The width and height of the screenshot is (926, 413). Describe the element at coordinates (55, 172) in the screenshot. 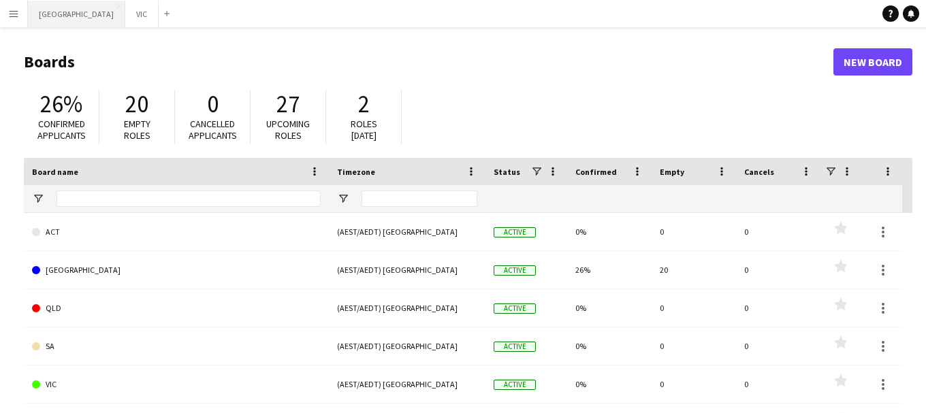

I see `span: Board name` at that location.